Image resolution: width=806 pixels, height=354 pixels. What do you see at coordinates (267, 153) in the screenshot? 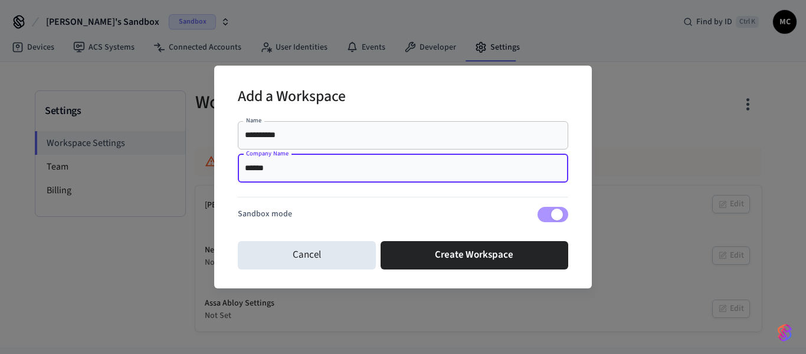
I see `label: Company Name` at bounding box center [267, 153].